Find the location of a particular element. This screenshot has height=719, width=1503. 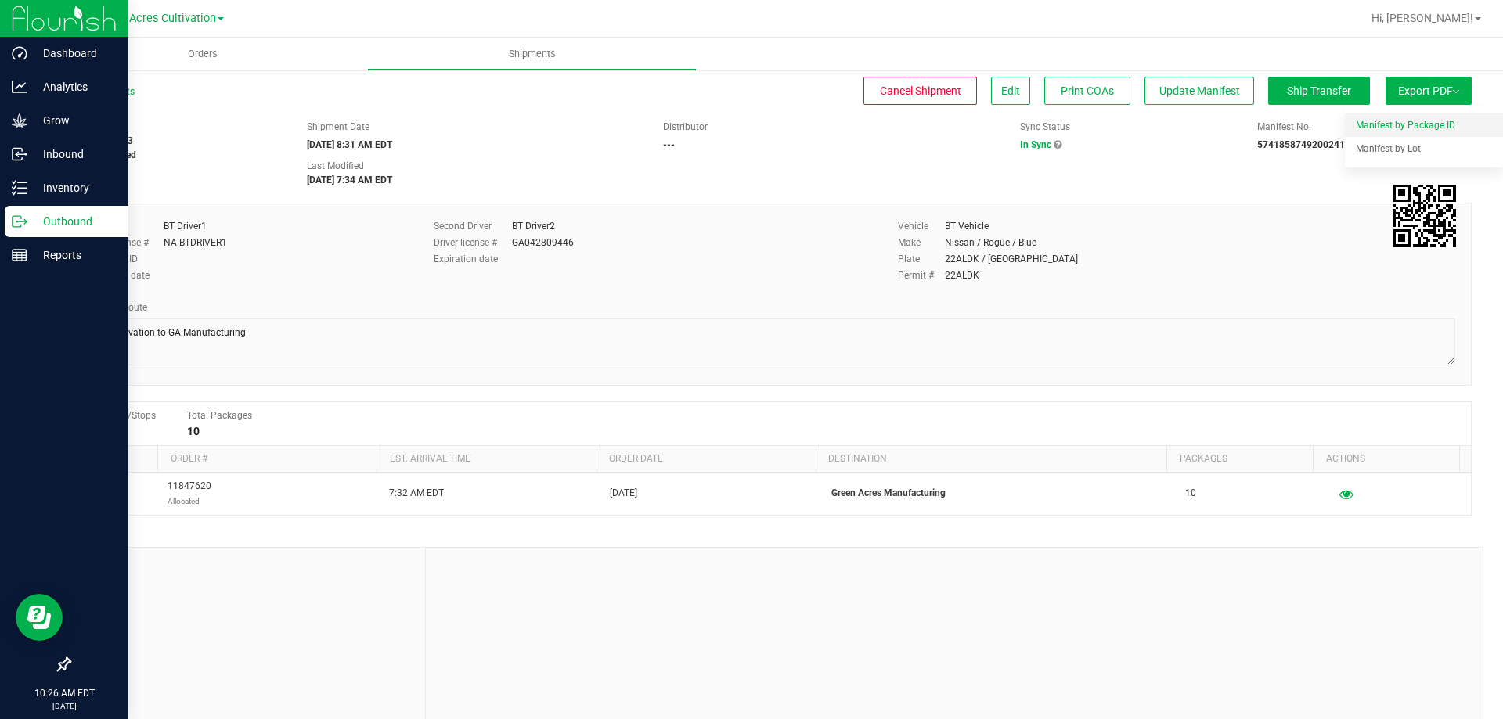

div: BT Vehicle is located at coordinates (967, 226).